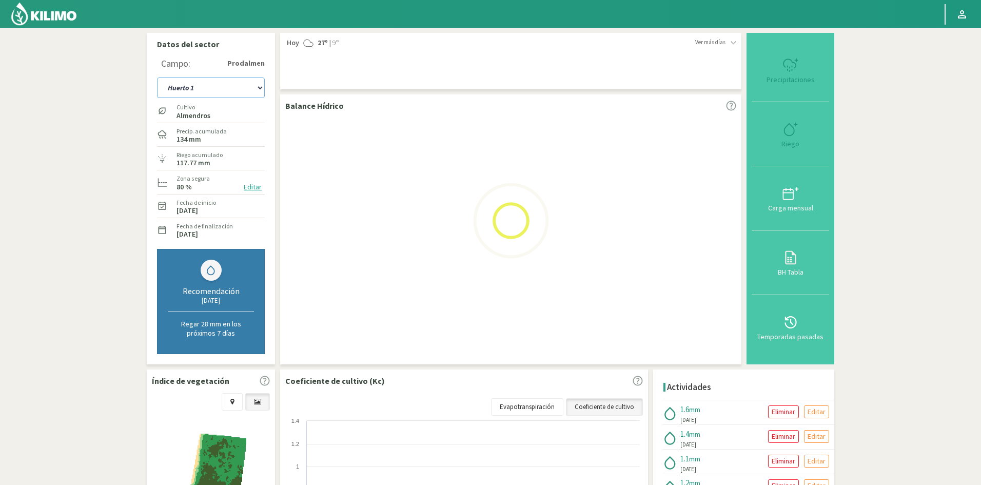 This screenshot has width=981, height=485. I want to click on button: Temporadas pasadas, so click(790, 327).